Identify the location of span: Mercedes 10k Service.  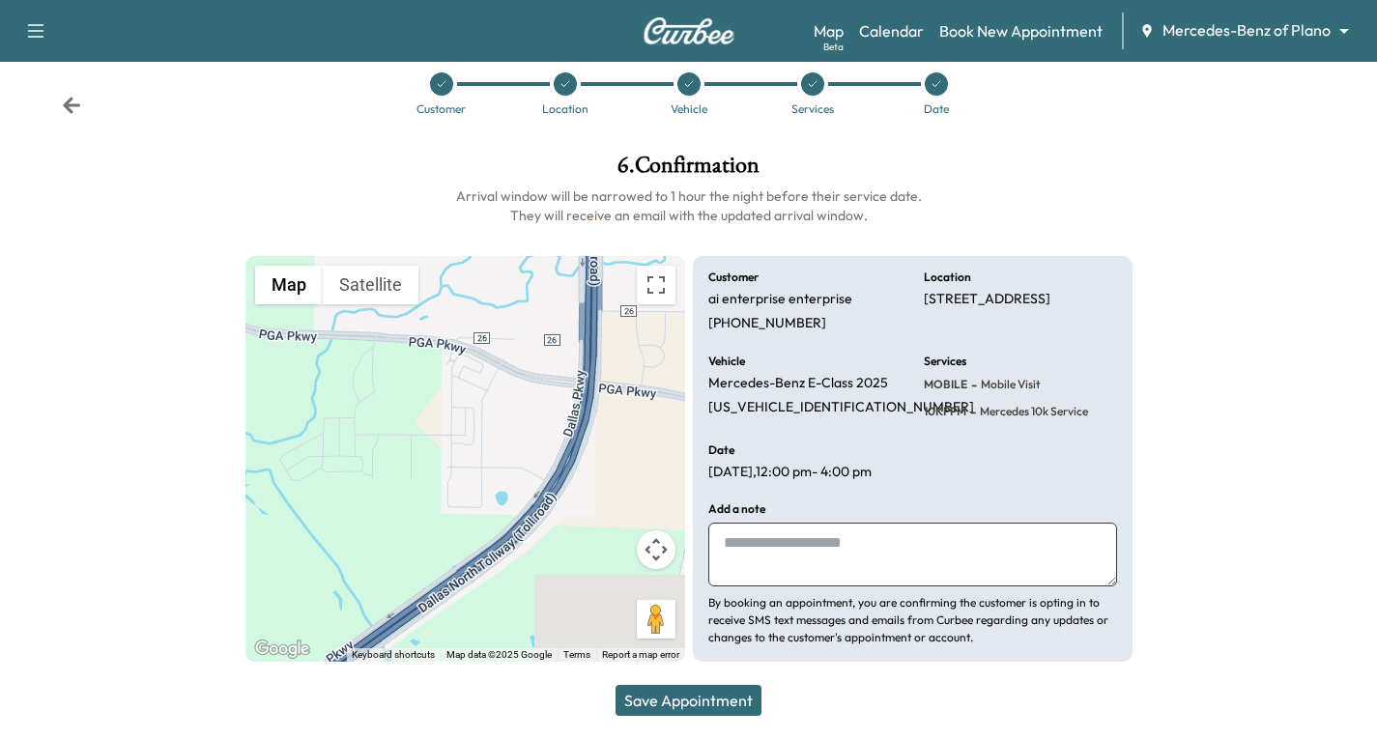
(1032, 412).